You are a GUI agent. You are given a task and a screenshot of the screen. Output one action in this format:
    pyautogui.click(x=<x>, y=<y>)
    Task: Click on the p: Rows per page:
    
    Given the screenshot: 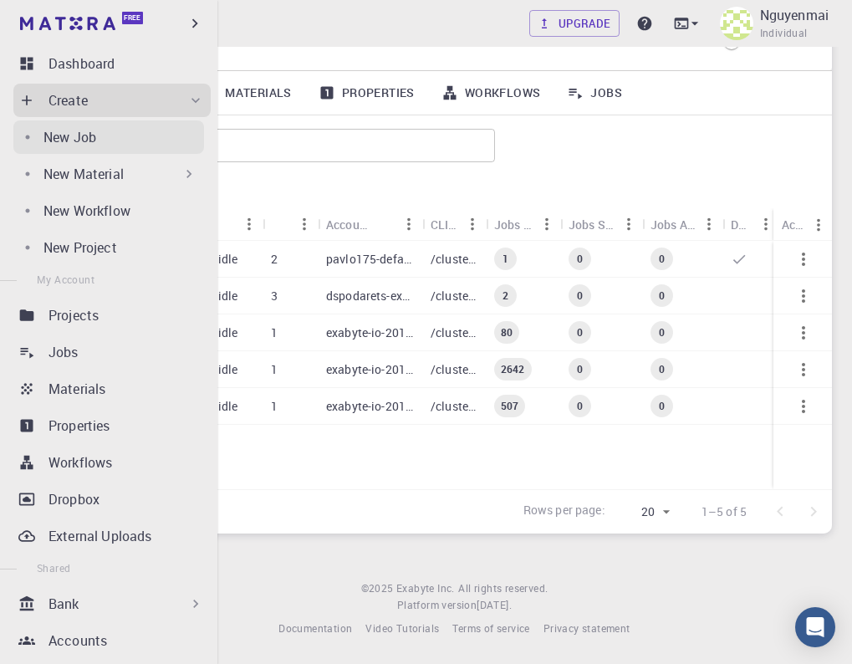 What is the action you would take?
    pyautogui.click(x=564, y=511)
    